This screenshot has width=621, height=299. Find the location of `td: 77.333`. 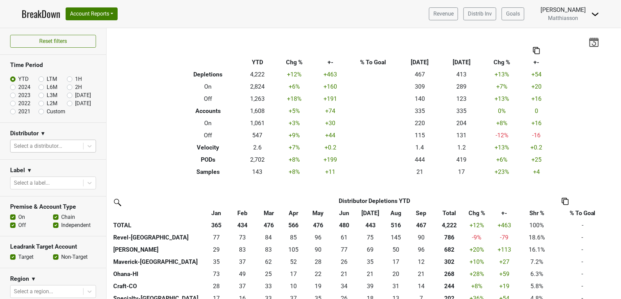

td: 77.333 is located at coordinates (216, 237).